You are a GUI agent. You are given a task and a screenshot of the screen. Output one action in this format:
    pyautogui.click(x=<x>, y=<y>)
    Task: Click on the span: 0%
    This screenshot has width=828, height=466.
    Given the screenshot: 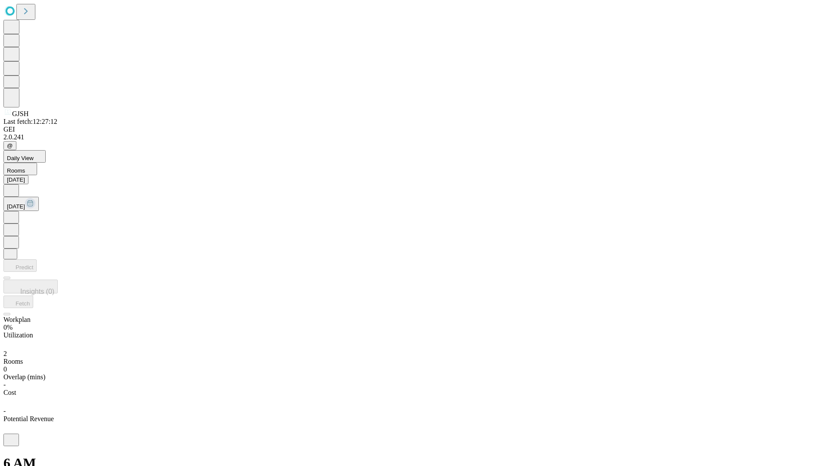 What is the action you would take?
    pyautogui.click(x=8, y=327)
    